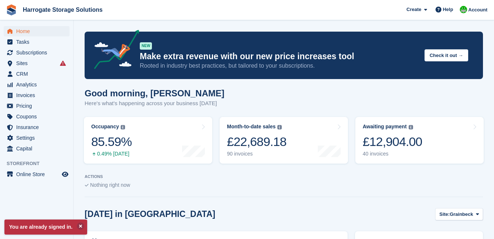 This screenshot has height=239, width=494. What do you see at coordinates (414, 10) in the screenshot?
I see `span: Create` at bounding box center [414, 10].